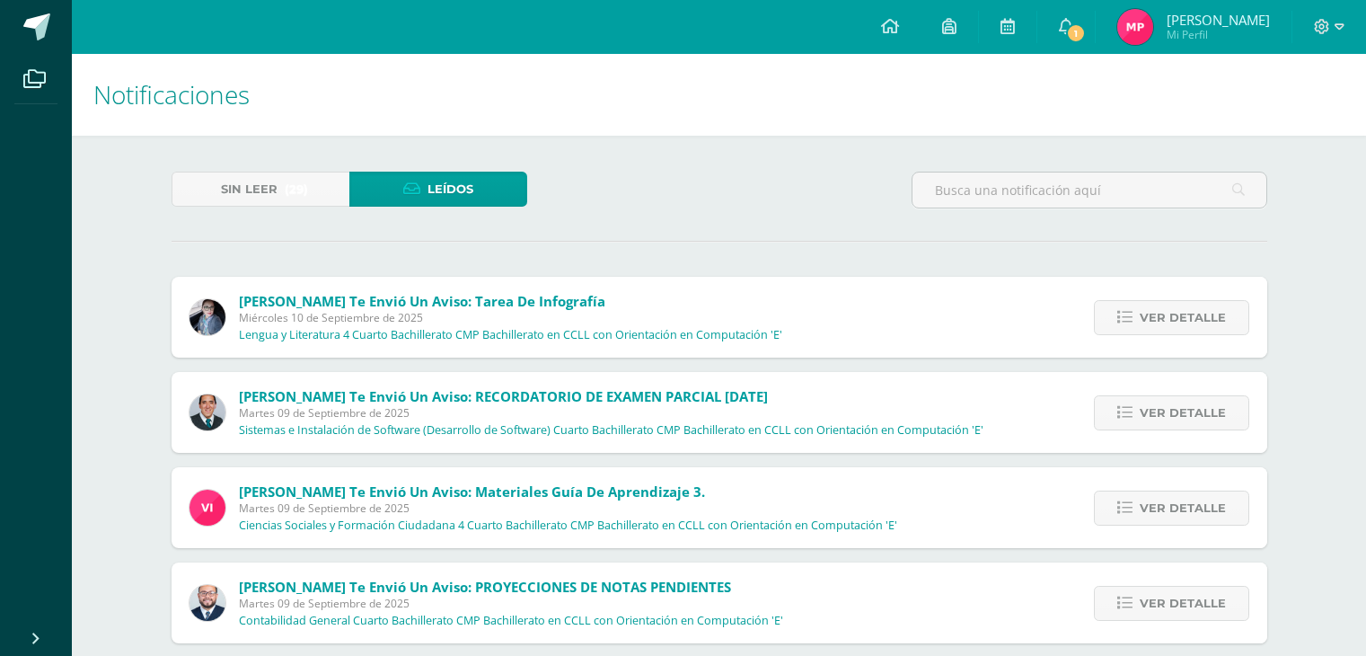 This screenshot has width=1366, height=656. Describe the element at coordinates (568, 526) in the screenshot. I see `p: Ciencias Sociales y Formación Ciudadana 4 Cuarto Bachillerato CMP Bachillerato en CCLL con Orient...` at that location.